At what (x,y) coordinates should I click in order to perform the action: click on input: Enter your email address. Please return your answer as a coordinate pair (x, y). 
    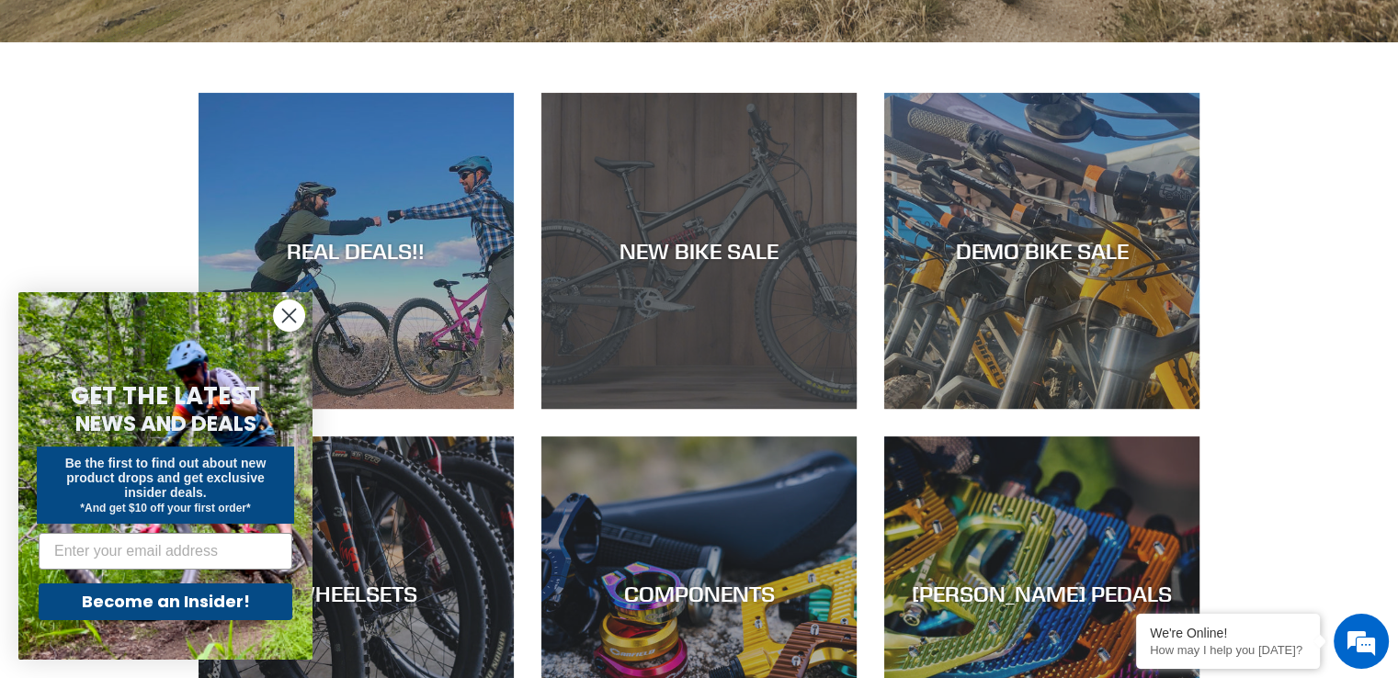
    Looking at the image, I should click on (165, 552).